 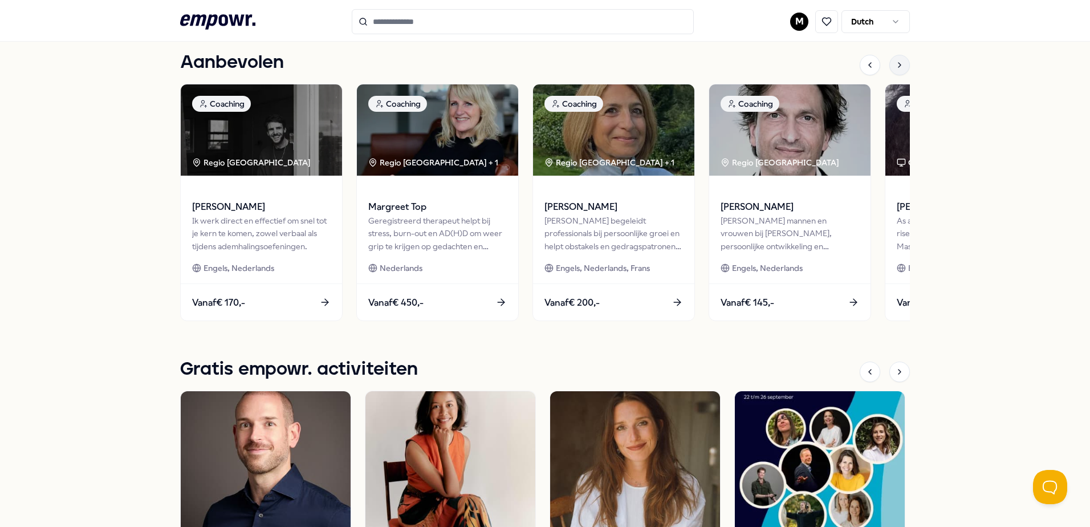 I want to click on div: Online, so click(x=914, y=162).